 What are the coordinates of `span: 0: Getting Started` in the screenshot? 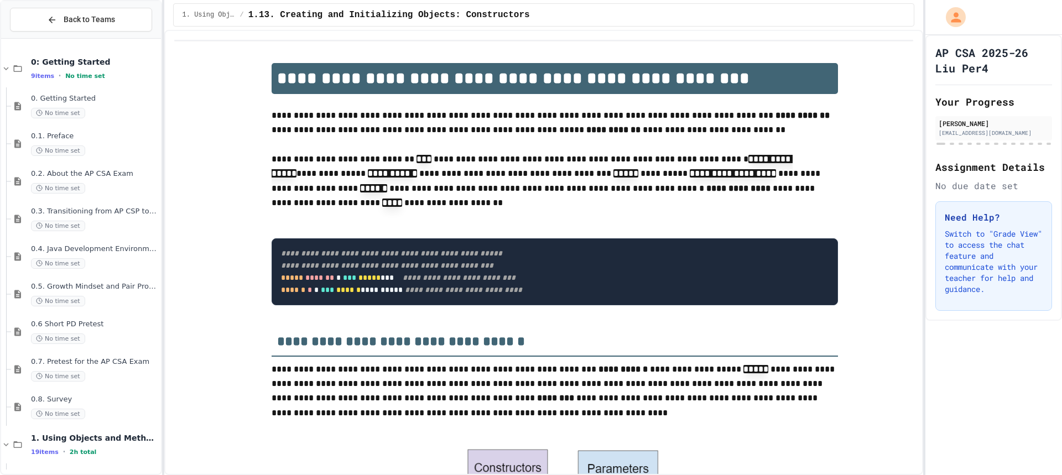 It's located at (95, 62).